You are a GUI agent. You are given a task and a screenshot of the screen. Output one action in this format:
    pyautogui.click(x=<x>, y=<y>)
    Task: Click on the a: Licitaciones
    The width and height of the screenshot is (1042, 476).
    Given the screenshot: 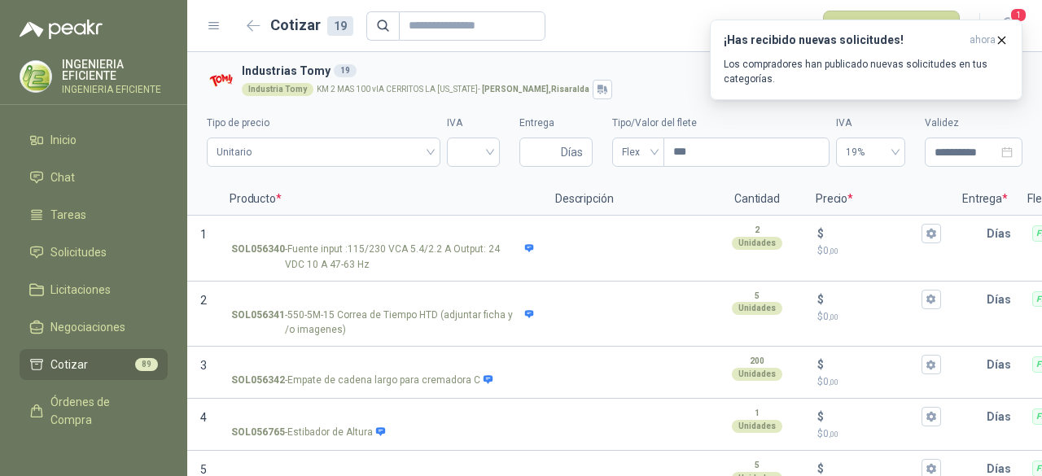 What is the action you would take?
    pyautogui.click(x=94, y=290)
    